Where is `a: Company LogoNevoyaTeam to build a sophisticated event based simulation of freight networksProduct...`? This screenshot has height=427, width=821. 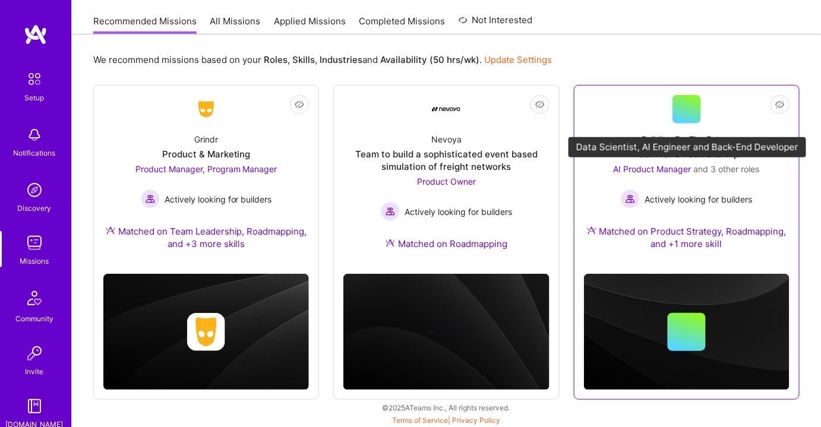
a: Company LogoNevoyaTeam to build a sophisticated event based simulation of freight networksProduct... is located at coordinates (446, 179).